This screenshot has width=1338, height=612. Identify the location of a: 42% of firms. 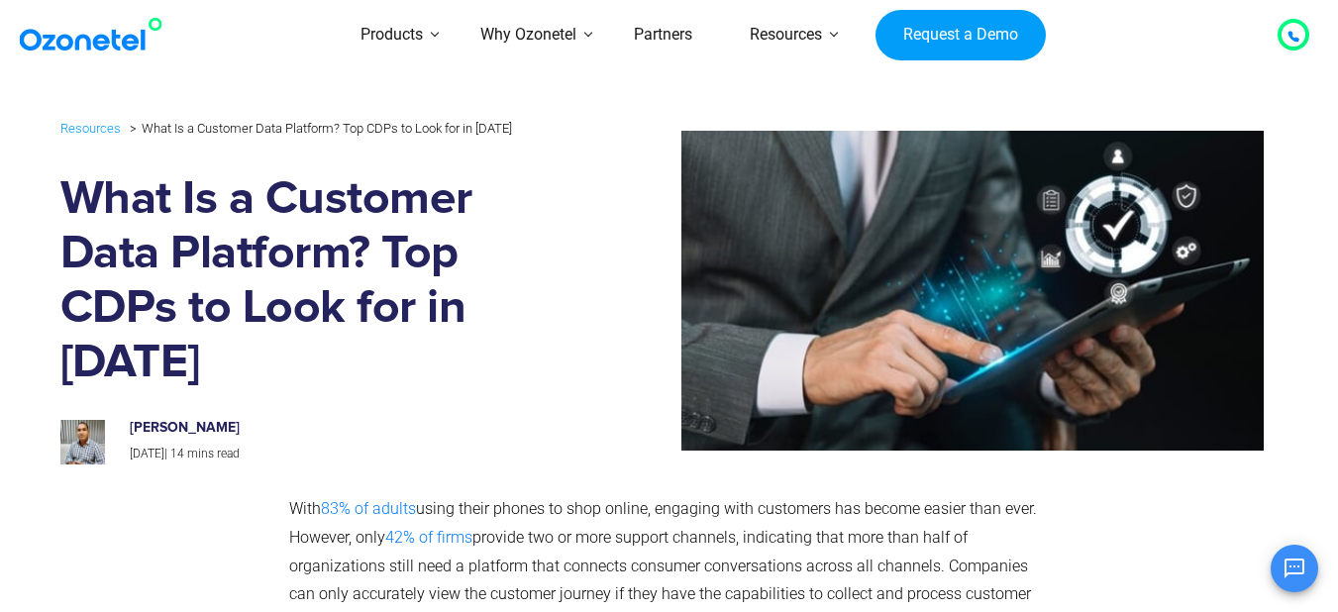
(429, 537).